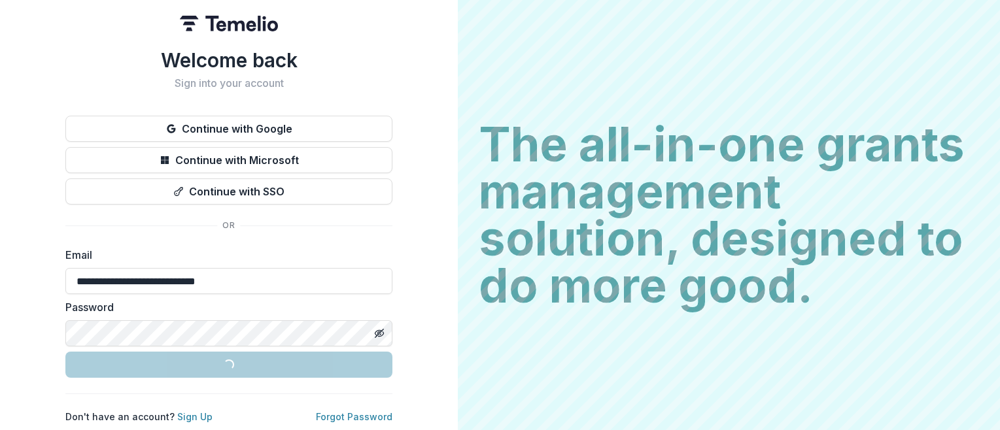 This screenshot has height=430, width=1000. Describe the element at coordinates (225, 255) in the screenshot. I see `label: Email` at that location.